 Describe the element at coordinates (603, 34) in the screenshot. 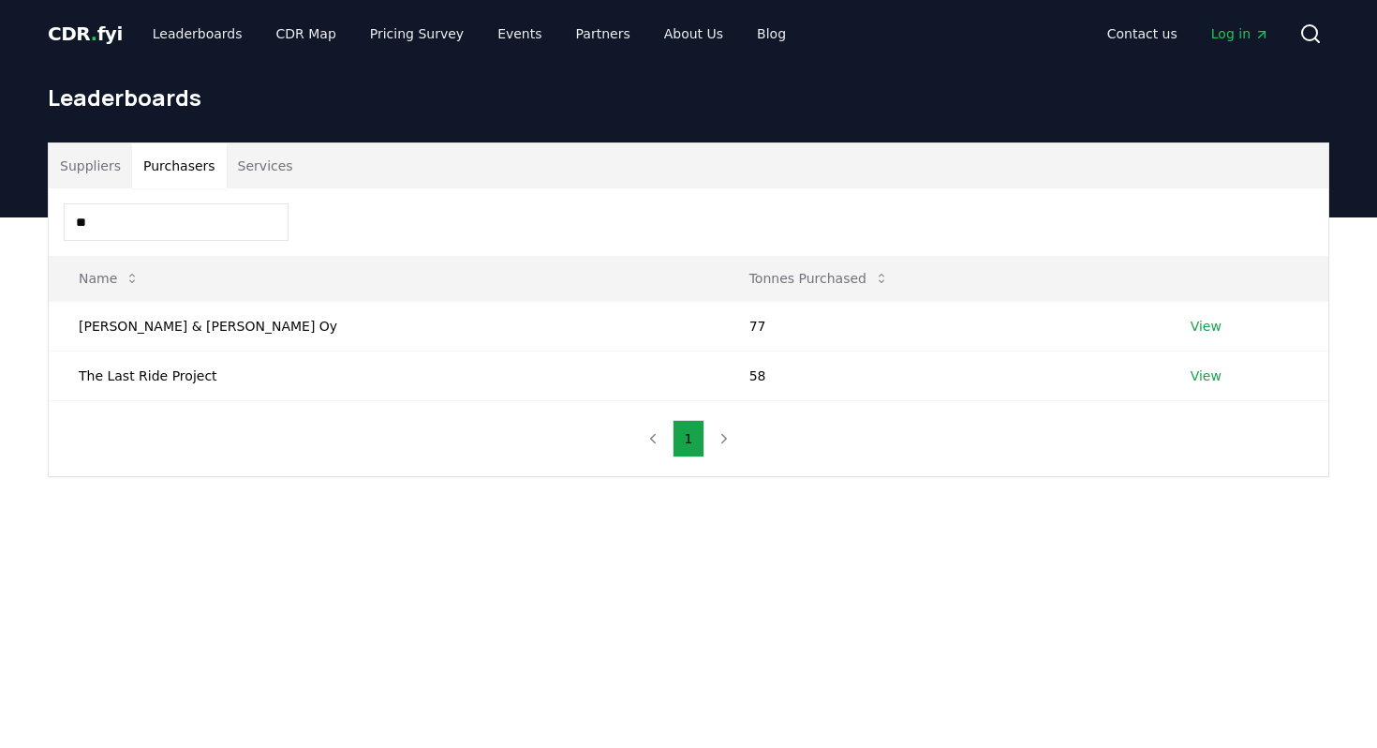

I see `a: Partners` at that location.